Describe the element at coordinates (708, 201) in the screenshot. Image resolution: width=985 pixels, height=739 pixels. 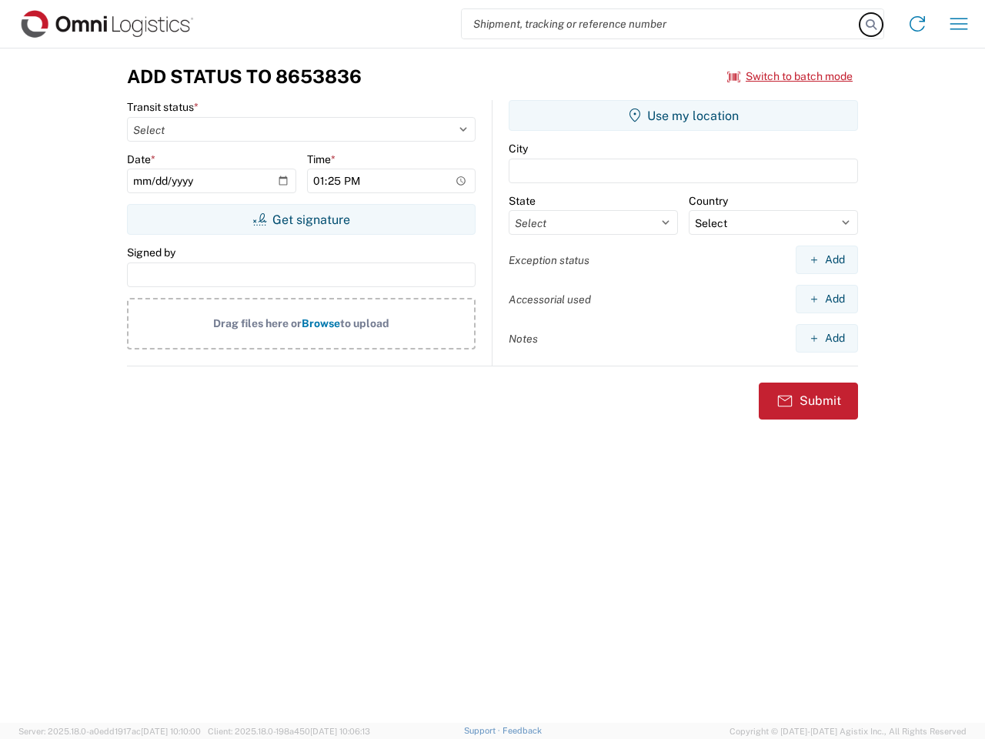
I see `label: Country` at that location.